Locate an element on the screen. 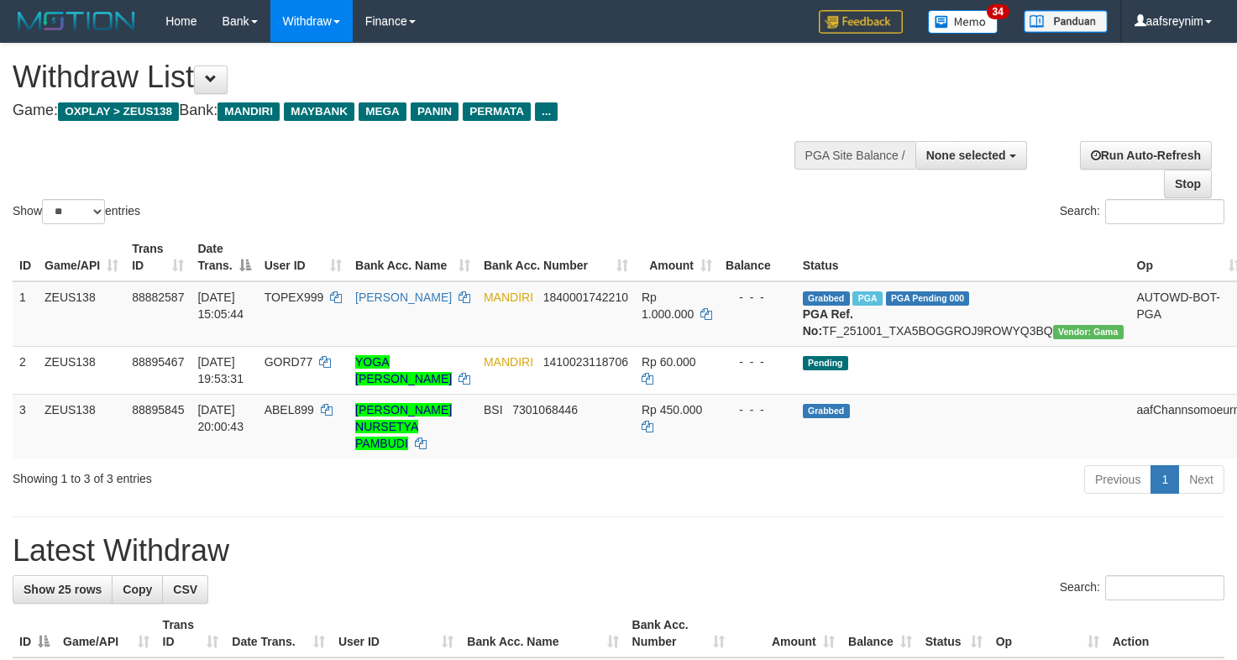 This screenshot has width=1237, height=660. span: PANIN is located at coordinates (434, 112).